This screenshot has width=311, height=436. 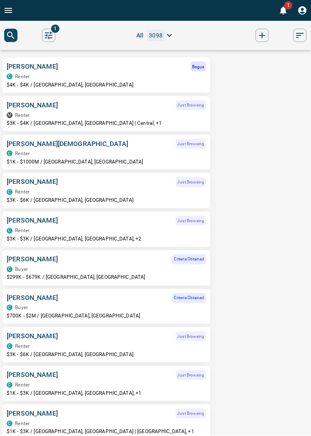 I want to click on div: mrloft.ca, so click(x=10, y=115).